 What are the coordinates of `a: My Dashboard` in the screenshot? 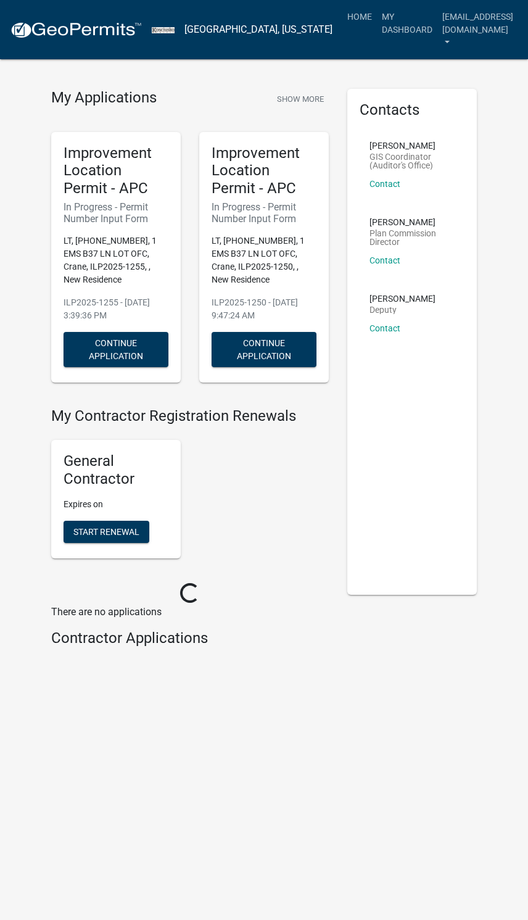 It's located at (407, 23).